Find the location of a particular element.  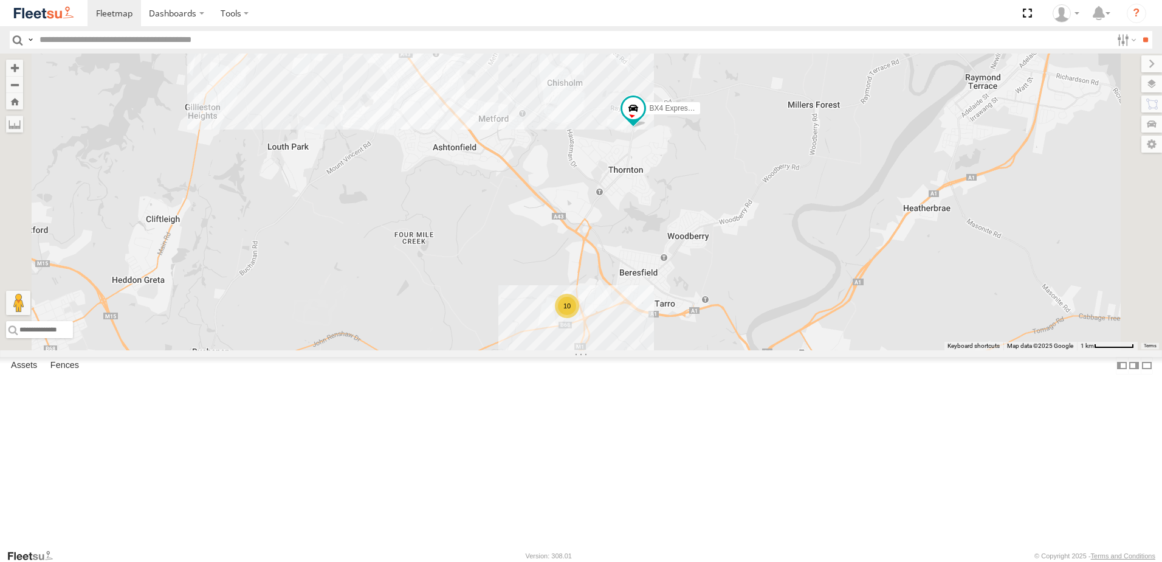

label: Dock Summary Table to the Right is located at coordinates (1134, 365).